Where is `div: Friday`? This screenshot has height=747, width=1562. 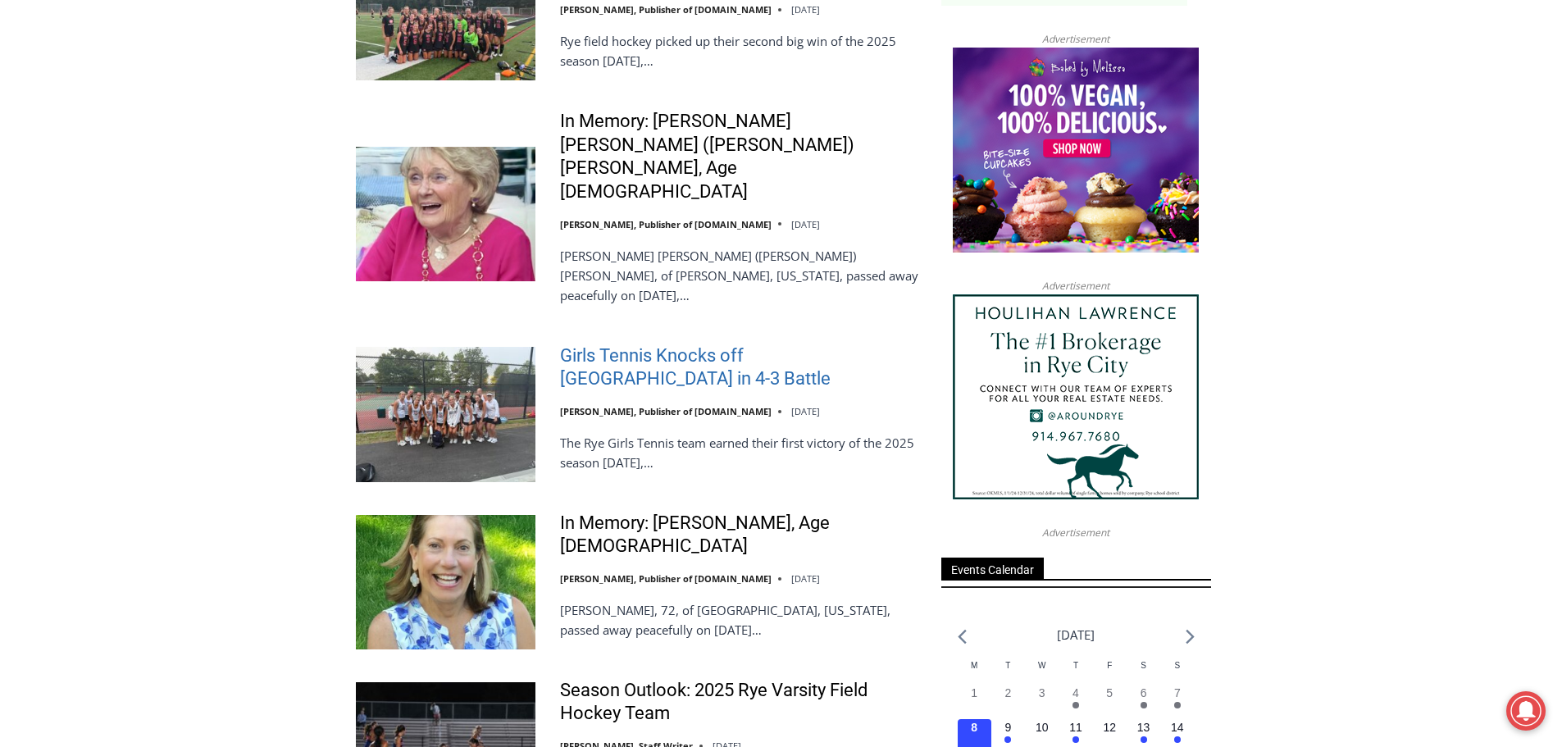 div: Friday is located at coordinates (1109, 672).